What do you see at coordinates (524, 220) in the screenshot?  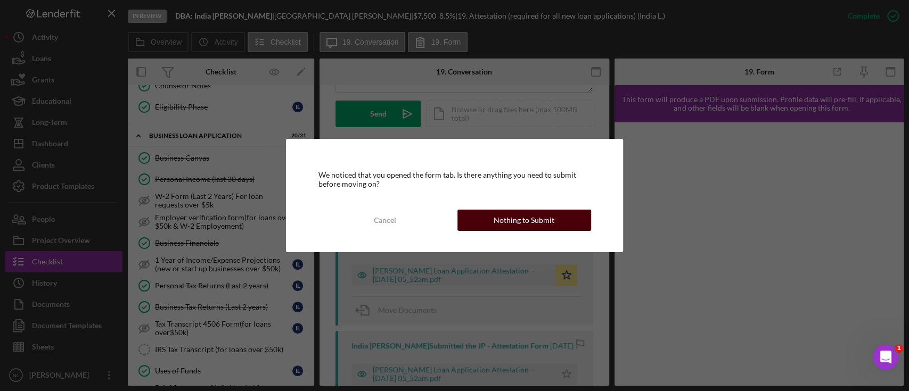 I see `div: Nothing to Submit` at bounding box center [524, 220].